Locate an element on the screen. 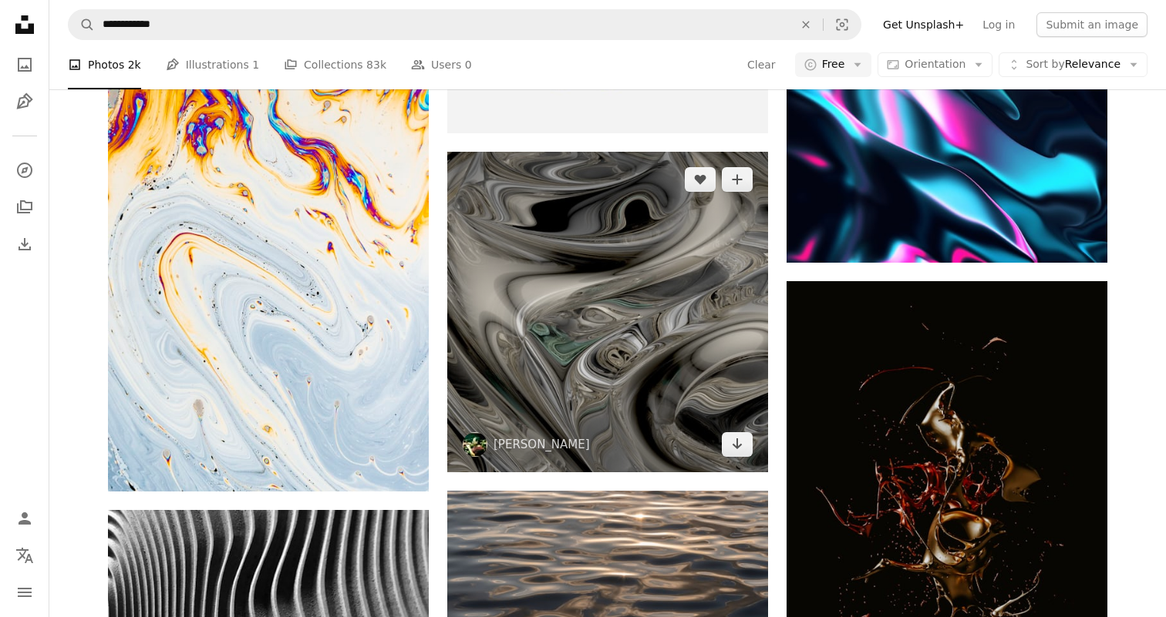 The height and width of the screenshot is (617, 1166). img: Go to Rick Rothenberg's profile is located at coordinates (475, 445).